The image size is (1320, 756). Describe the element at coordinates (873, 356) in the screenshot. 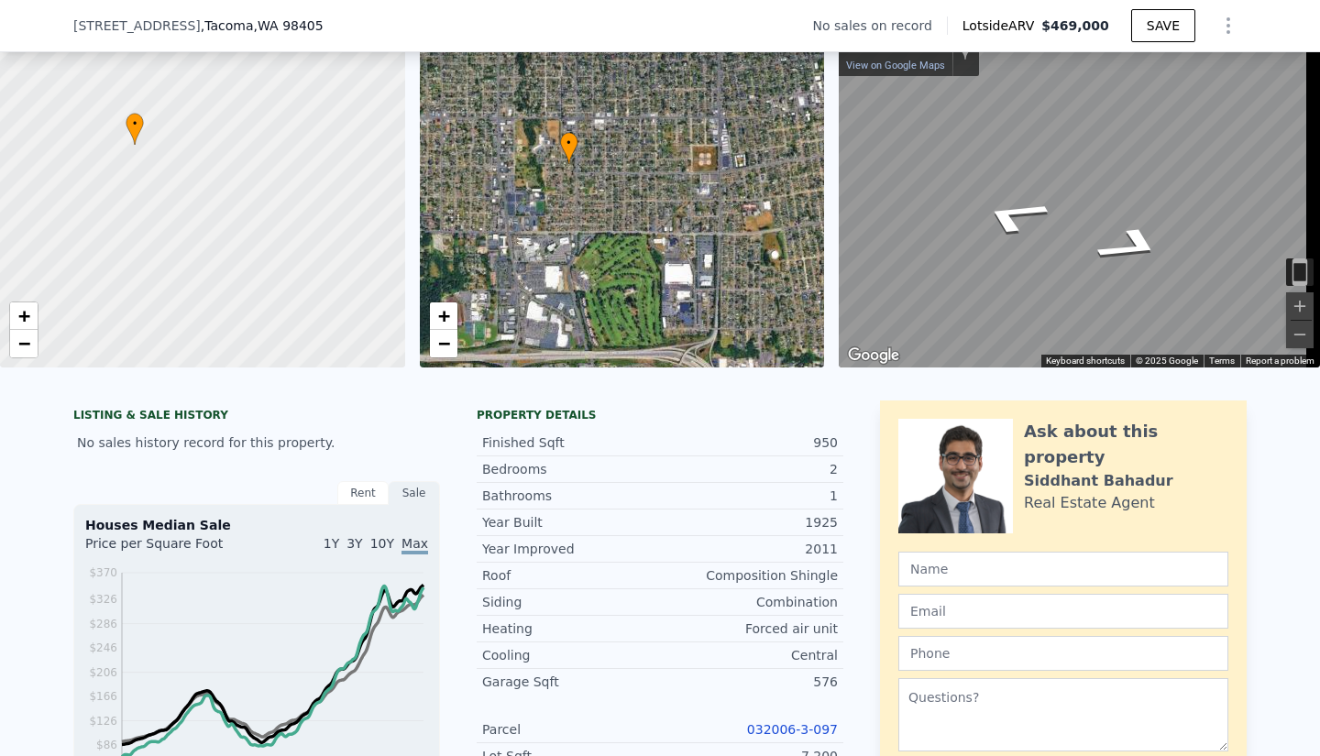

I see `img: Google` at that location.